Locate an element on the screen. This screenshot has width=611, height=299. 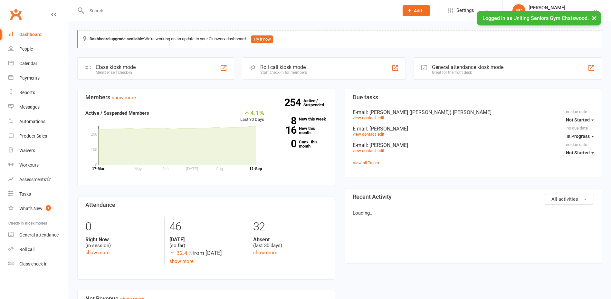
div: We're working on an update to your Clubworx dashboard. is located at coordinates (340, 39).